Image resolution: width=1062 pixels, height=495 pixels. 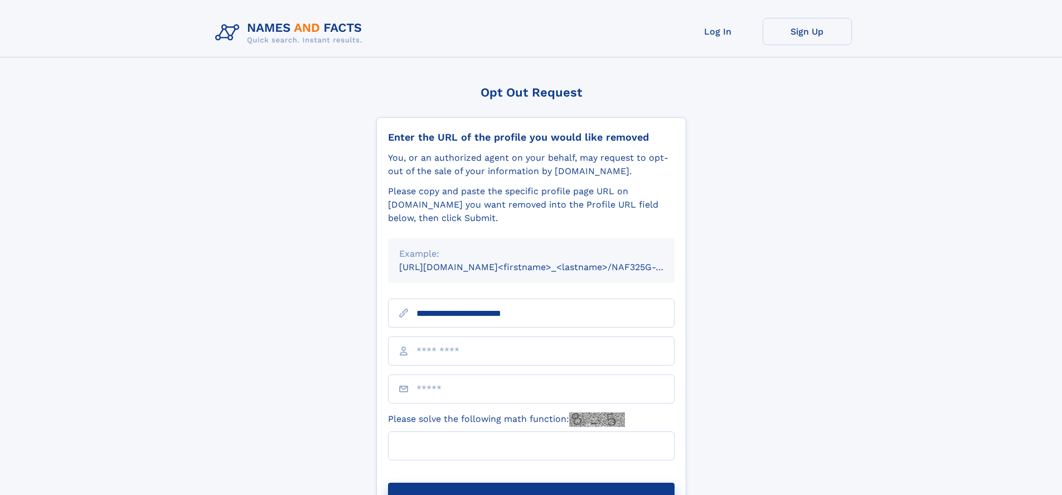 I want to click on img: Logo Names and Facts, so click(x=291, y=33).